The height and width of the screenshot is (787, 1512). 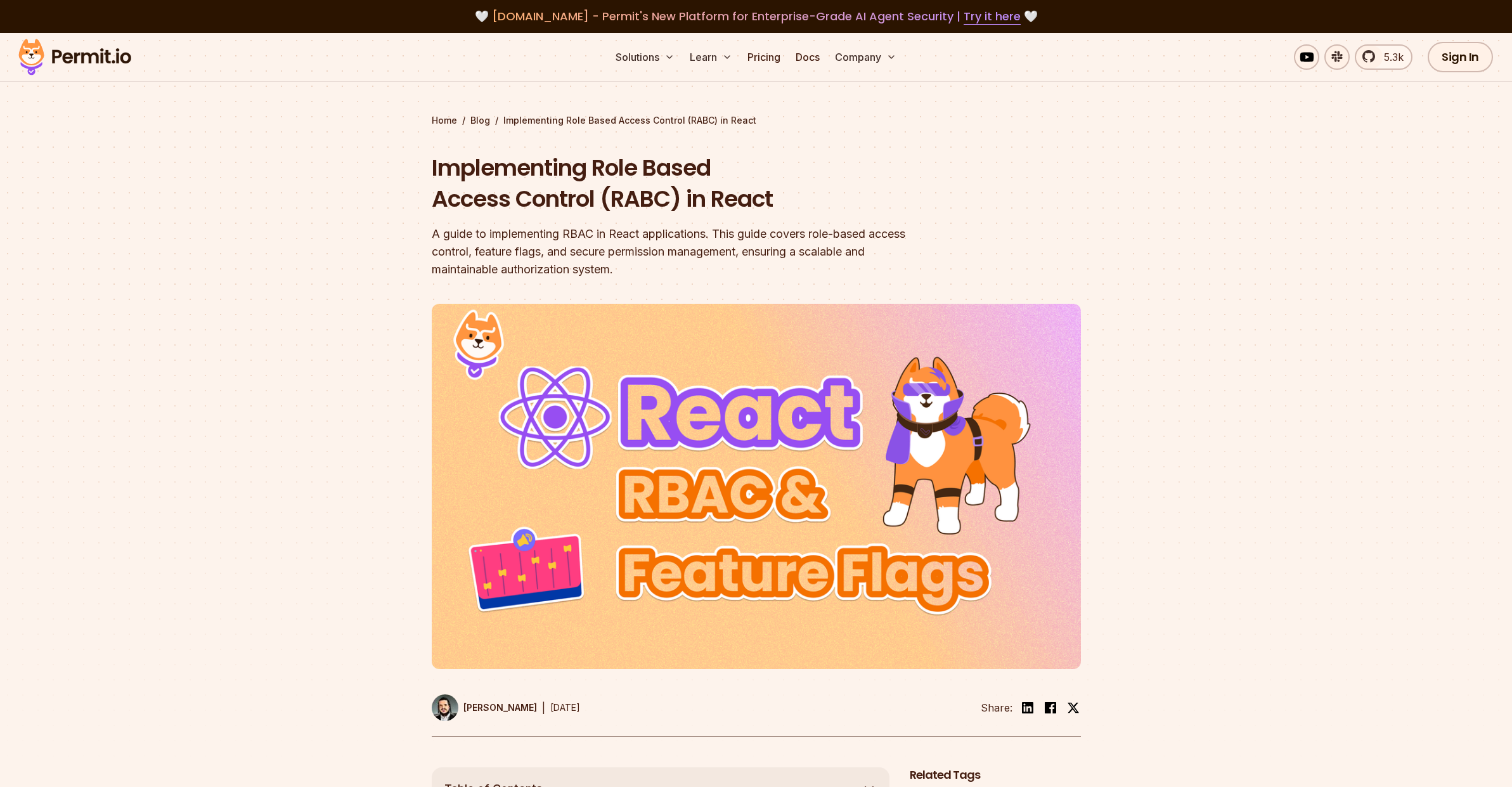 What do you see at coordinates (446, 708) in the screenshot?
I see `img: Gabriel L. Manor` at bounding box center [446, 708].